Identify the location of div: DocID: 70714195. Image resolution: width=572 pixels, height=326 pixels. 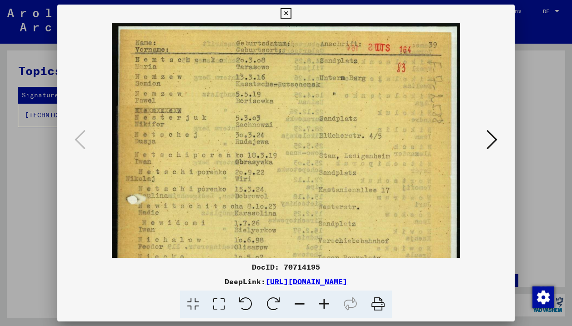
(286, 267).